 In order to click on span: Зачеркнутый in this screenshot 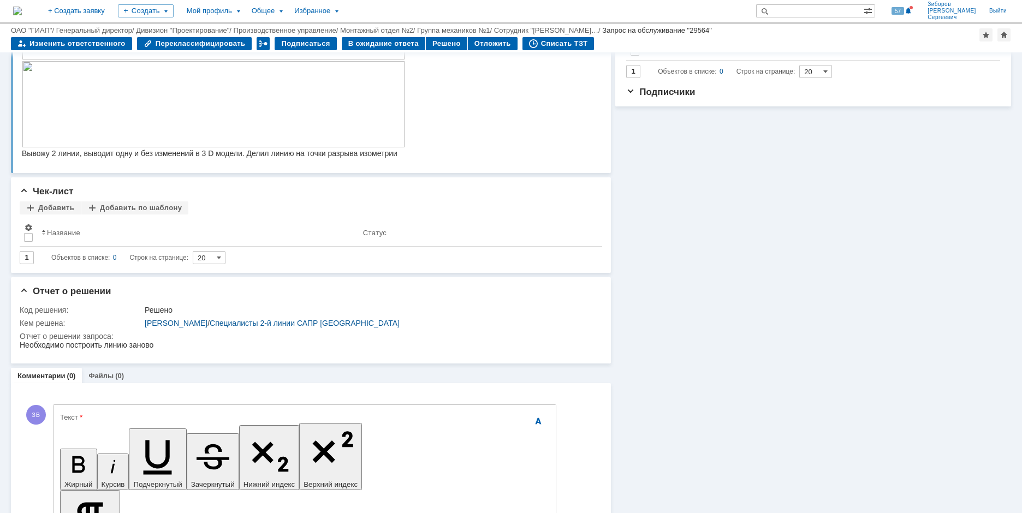, I will do `click(213, 484)`.